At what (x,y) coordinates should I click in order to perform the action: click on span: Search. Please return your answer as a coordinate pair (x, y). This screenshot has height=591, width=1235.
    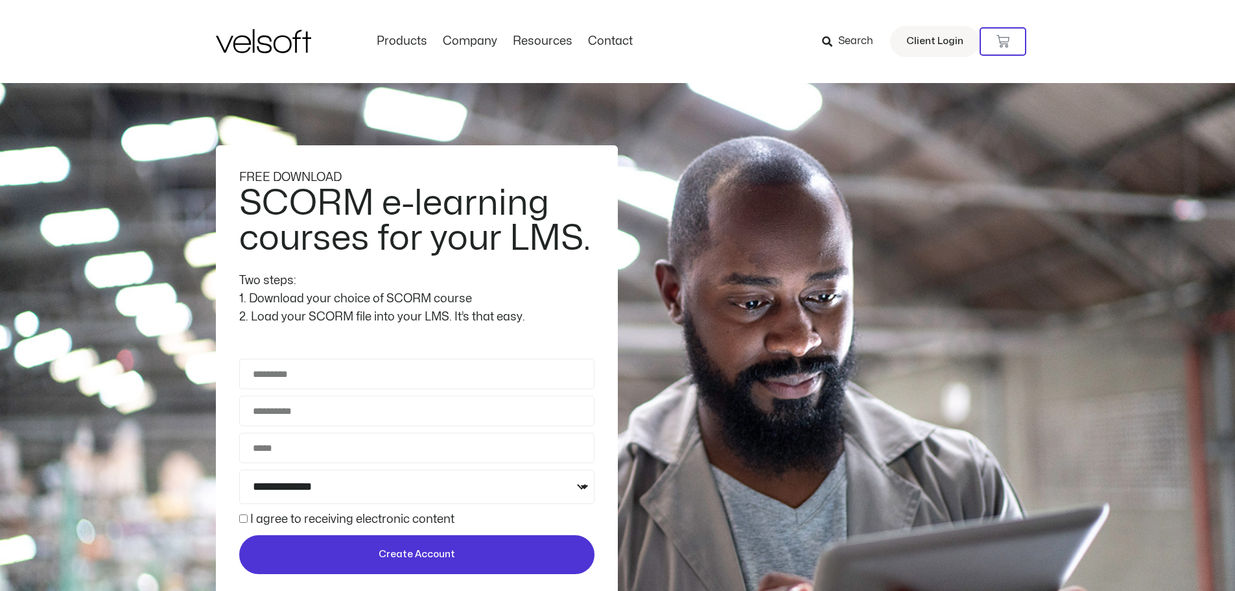
    Looking at the image, I should click on (856, 42).